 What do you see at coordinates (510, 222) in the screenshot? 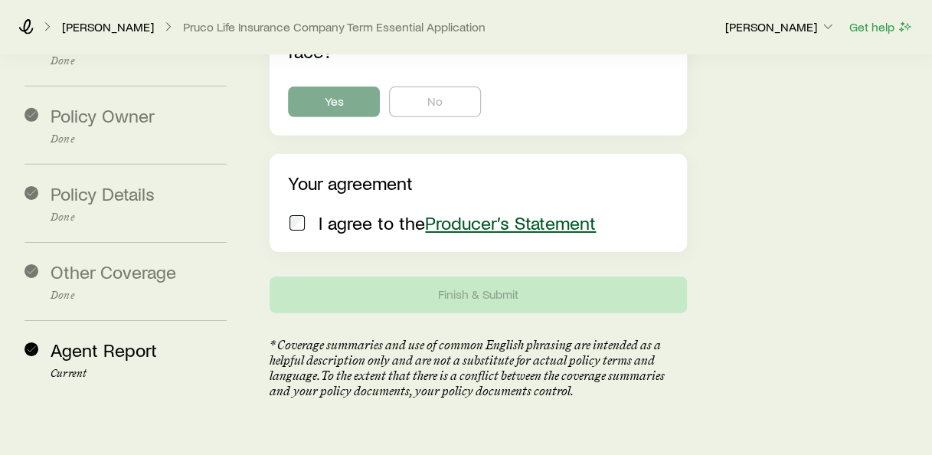
I see `span: Producer’s Statement` at bounding box center [510, 222].